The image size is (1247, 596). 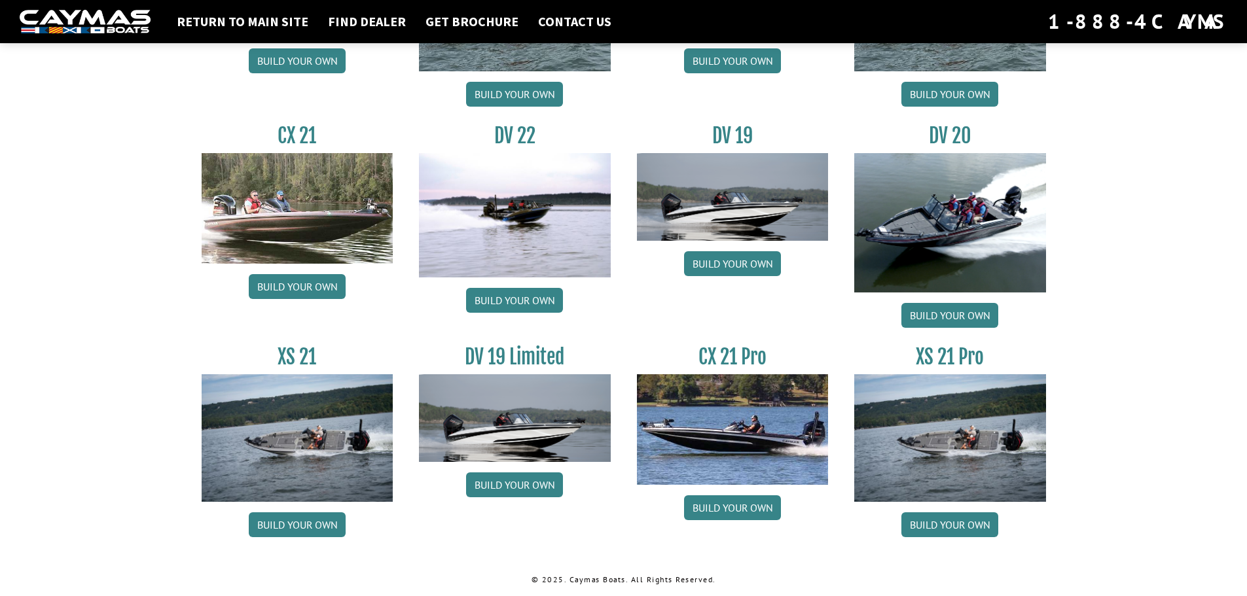 What do you see at coordinates (575, 22) in the screenshot?
I see `a: Contact Us` at bounding box center [575, 22].